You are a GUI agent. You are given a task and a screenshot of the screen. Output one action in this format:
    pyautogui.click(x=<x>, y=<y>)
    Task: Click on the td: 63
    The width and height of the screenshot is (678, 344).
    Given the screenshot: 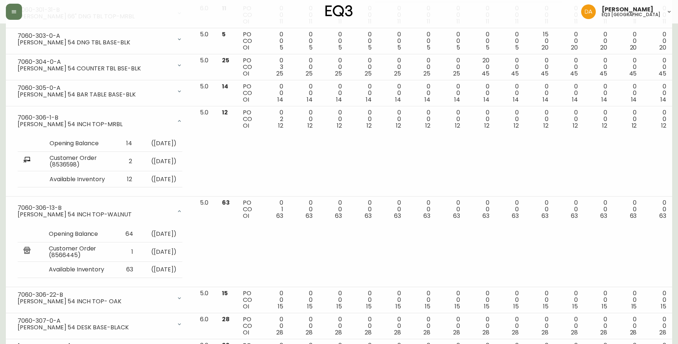 What is the action you would take?
    pyautogui.click(x=128, y=270)
    